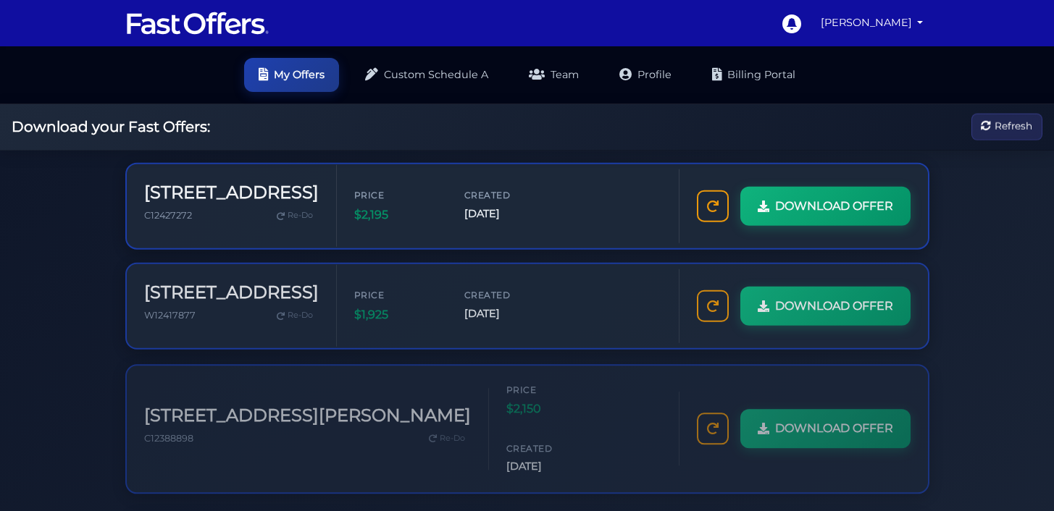 This screenshot has height=511, width=1054. I want to click on a: Billing Portal, so click(753, 75).